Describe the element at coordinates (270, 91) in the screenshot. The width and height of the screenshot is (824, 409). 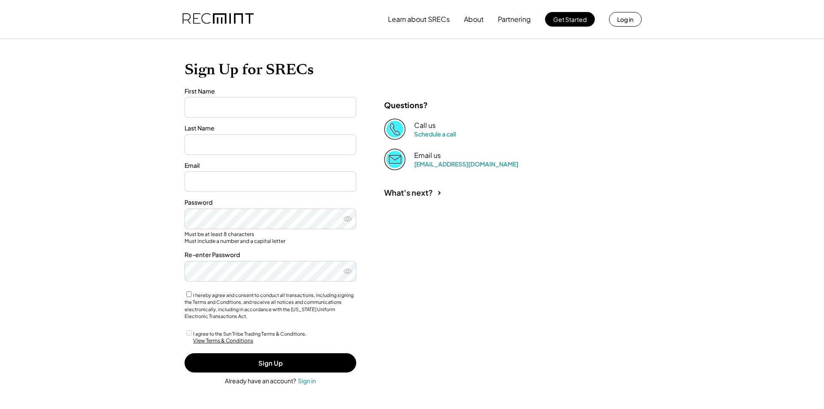
I see `div: First Name` at that location.